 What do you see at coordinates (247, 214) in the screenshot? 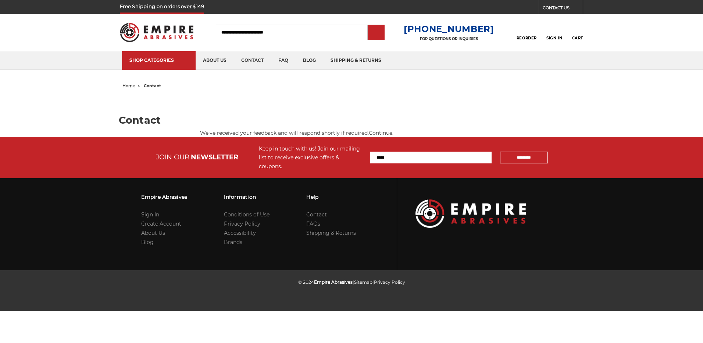
I see `a: Conditions of Use` at bounding box center [247, 214].